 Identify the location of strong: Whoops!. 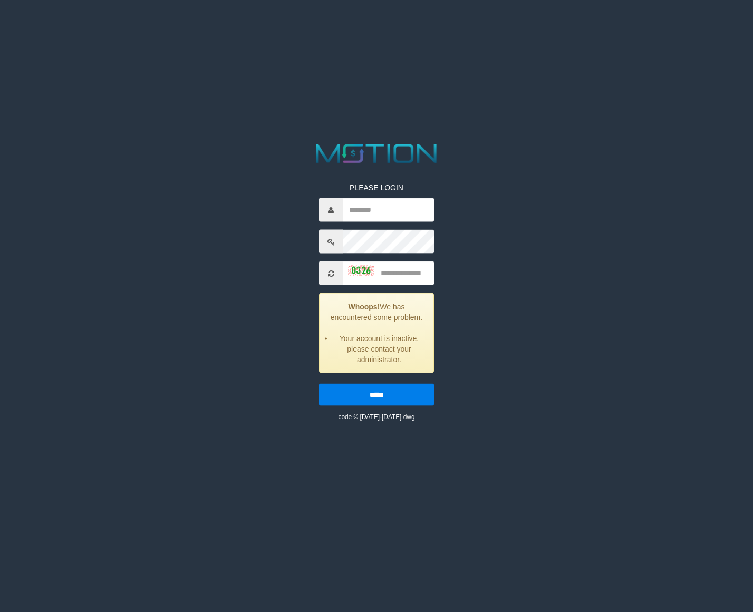
(364, 307).